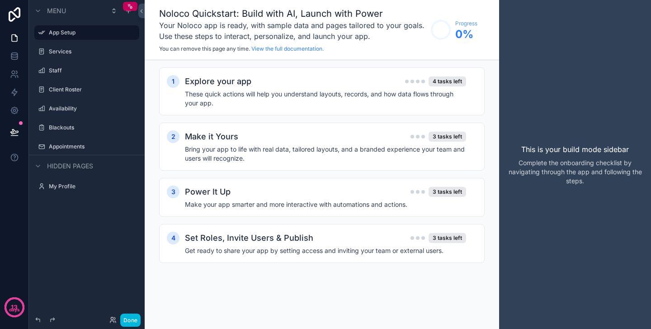 This screenshot has width=651, height=329. Describe the element at coordinates (56, 11) in the screenshot. I see `span: Menu` at that location.